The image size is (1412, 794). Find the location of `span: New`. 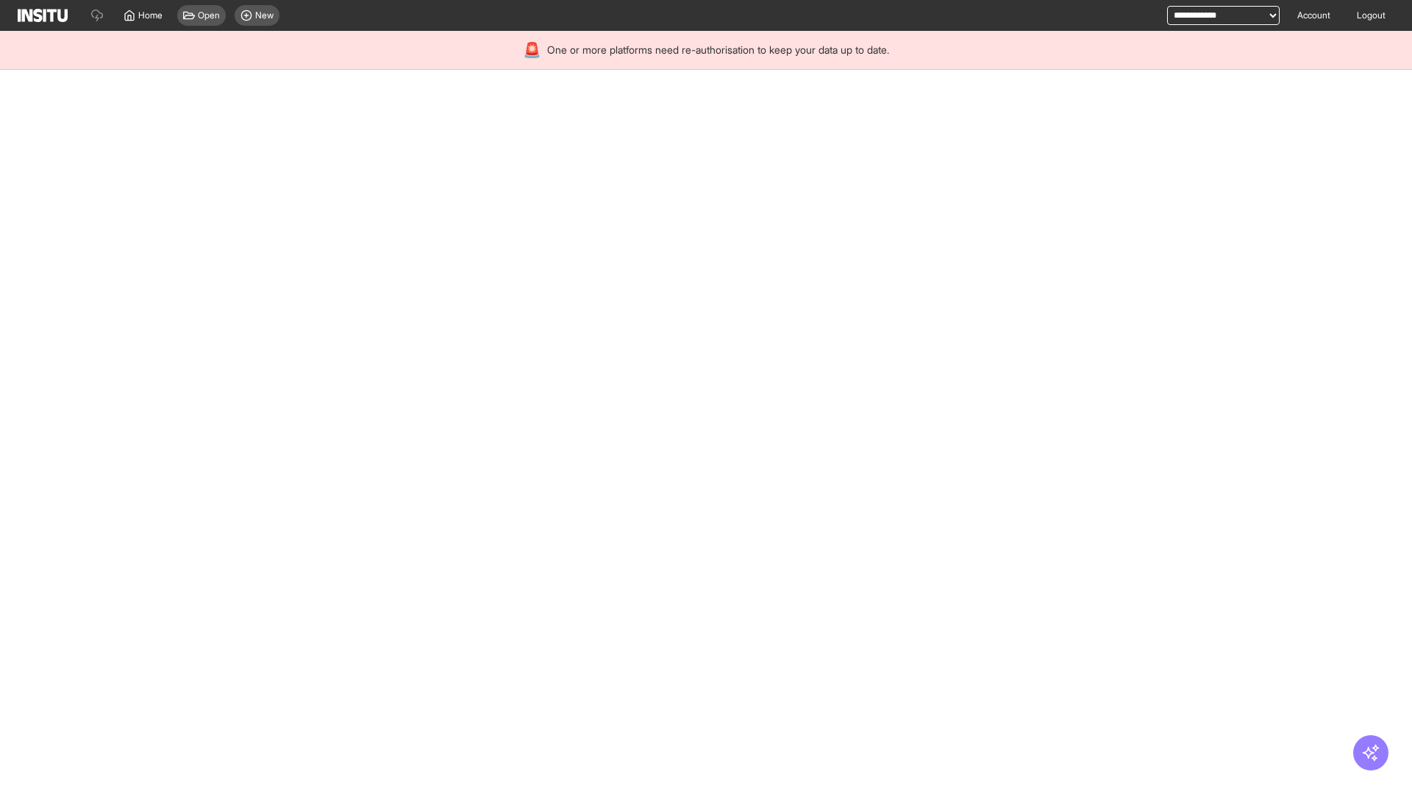

span: New is located at coordinates (264, 15).